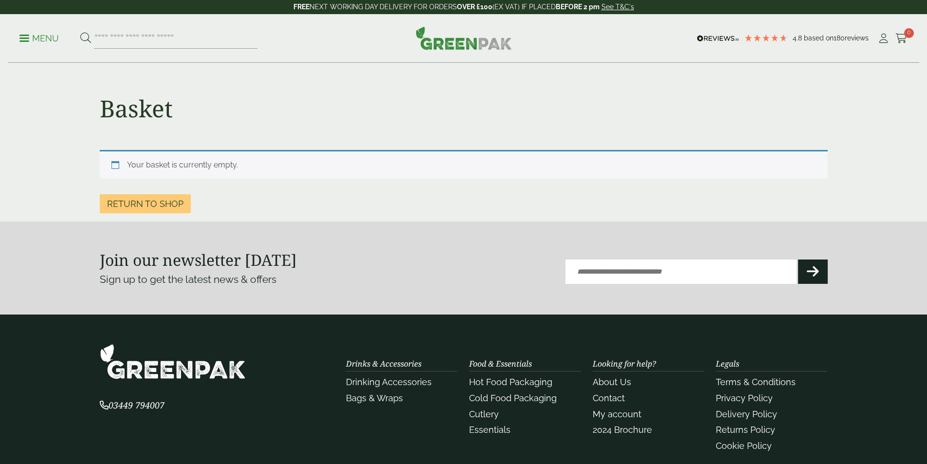 This screenshot has width=927, height=464. What do you see at coordinates (612, 382) in the screenshot?
I see `a: About Us` at bounding box center [612, 382].